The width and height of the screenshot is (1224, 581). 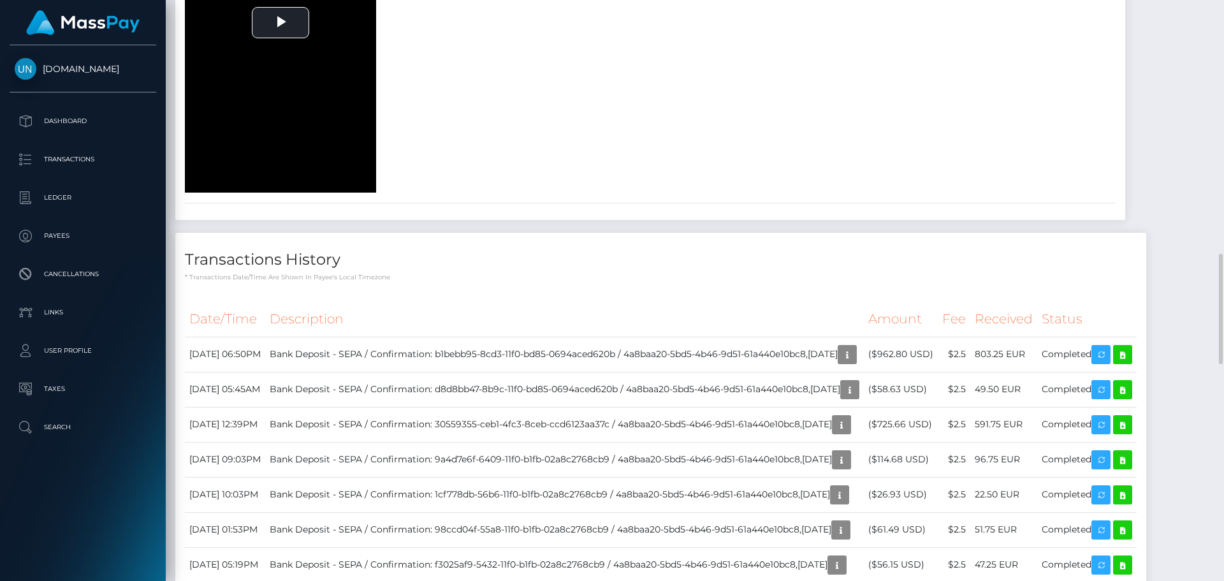 I want to click on td: Bank Deposit - SEPA / Confirmation: d8d8bb47-8b9c-11f0-bd85-0694aced620b / 4a8baa20-5bd5-4b46-9d5..., so click(x=564, y=389).